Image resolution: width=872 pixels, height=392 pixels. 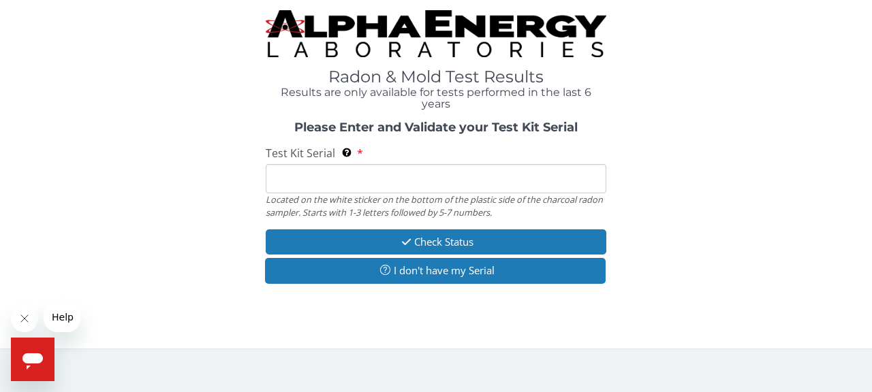 I want to click on span: Test Kit Serial, so click(x=300, y=153).